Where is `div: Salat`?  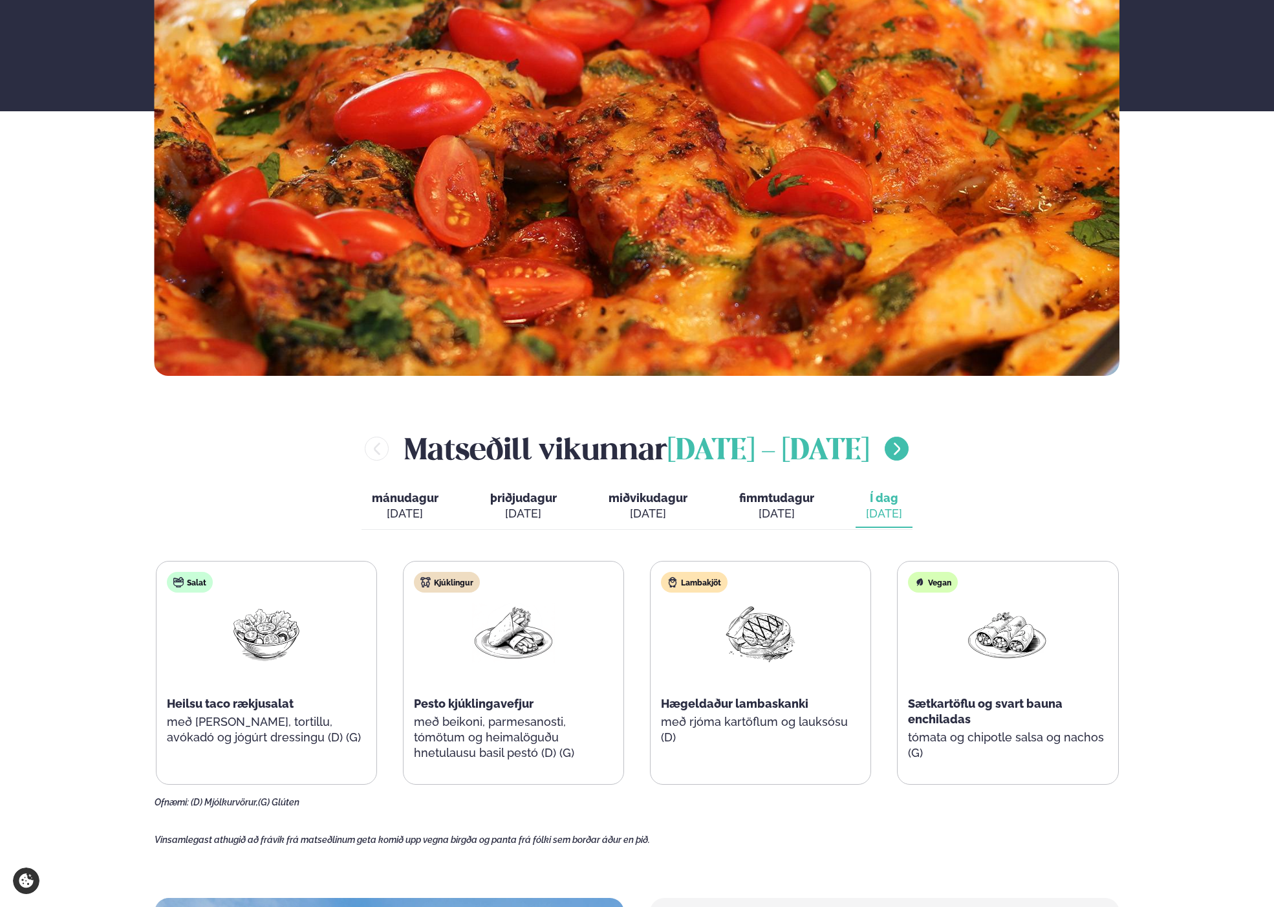
div: Salat is located at coordinates (190, 582).